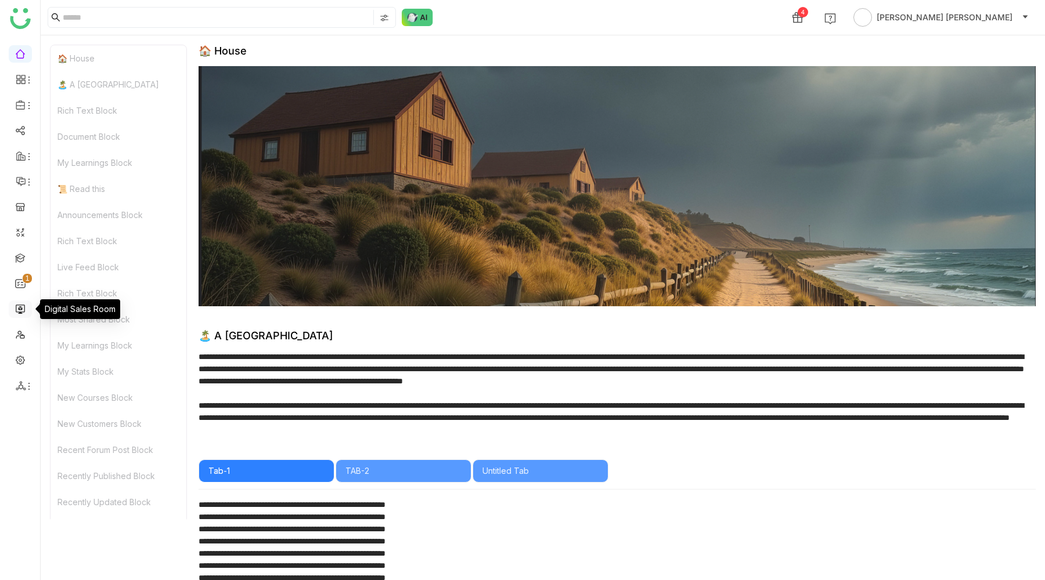 The height and width of the screenshot is (580, 1045). Describe the element at coordinates (118, 424) in the screenshot. I see `div: New Customers Block` at that location.